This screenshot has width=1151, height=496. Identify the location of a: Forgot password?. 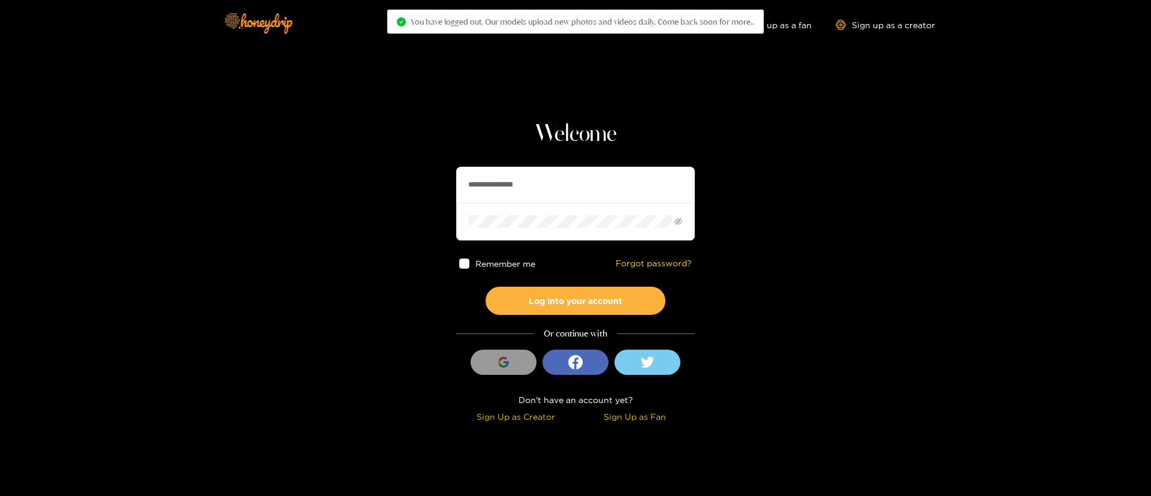
(653, 263).